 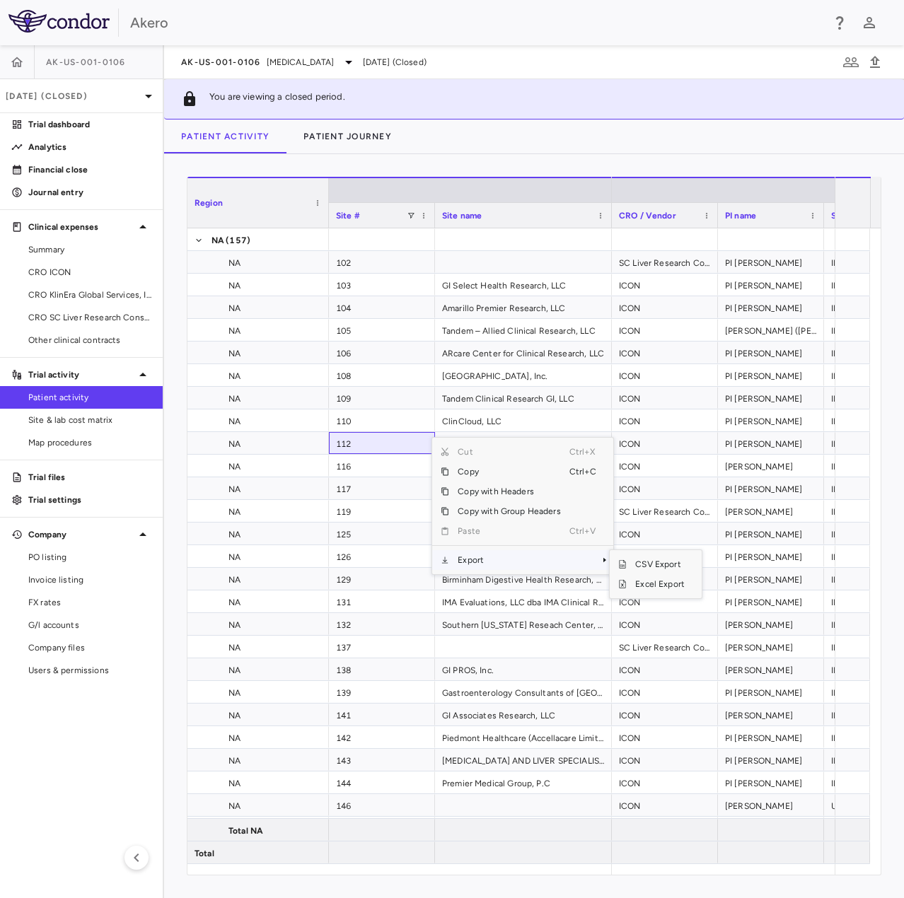 I want to click on p: Trial activity, so click(x=81, y=375).